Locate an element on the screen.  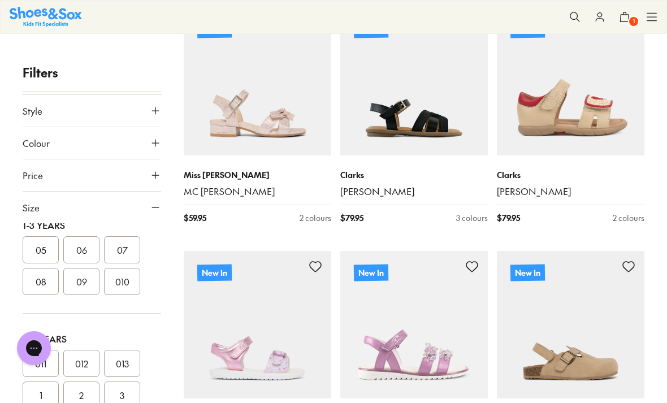
div: 3-8 Years is located at coordinates (92, 339).